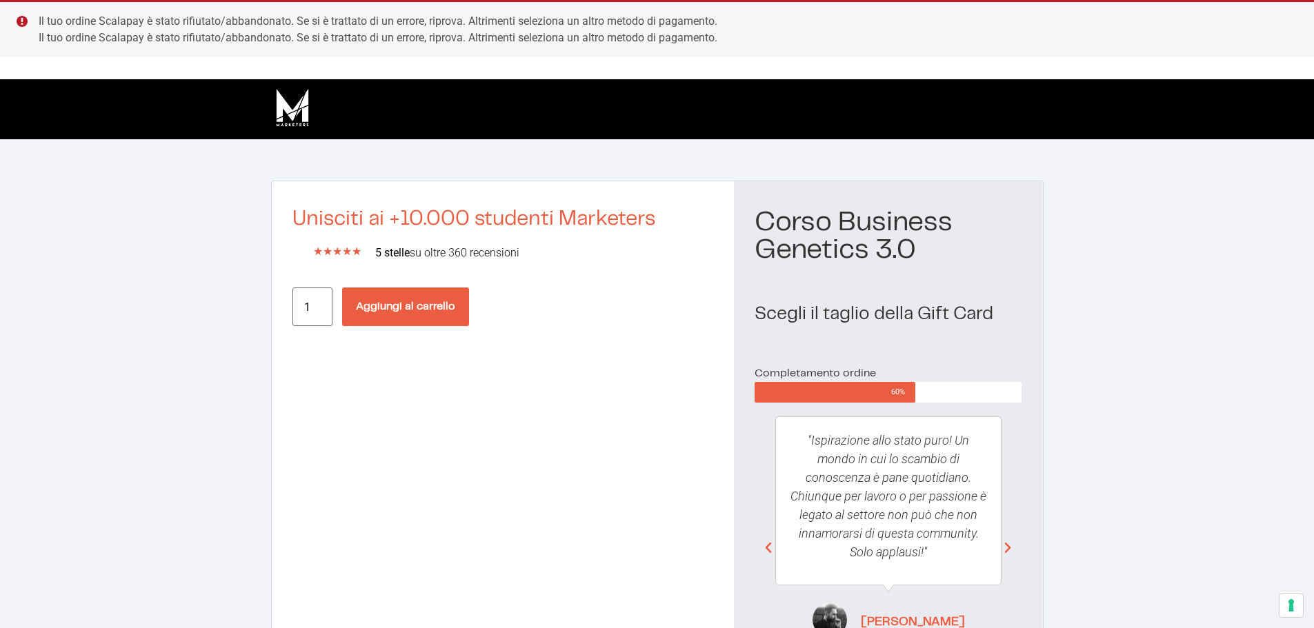  I want to click on div: Previous slide, so click(768, 548).